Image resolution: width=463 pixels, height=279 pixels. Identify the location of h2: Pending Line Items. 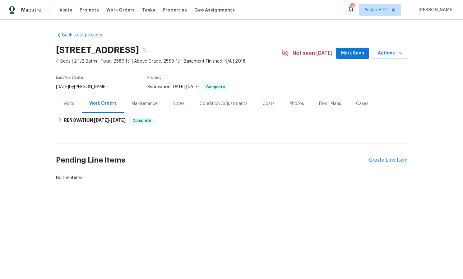
(213, 160).